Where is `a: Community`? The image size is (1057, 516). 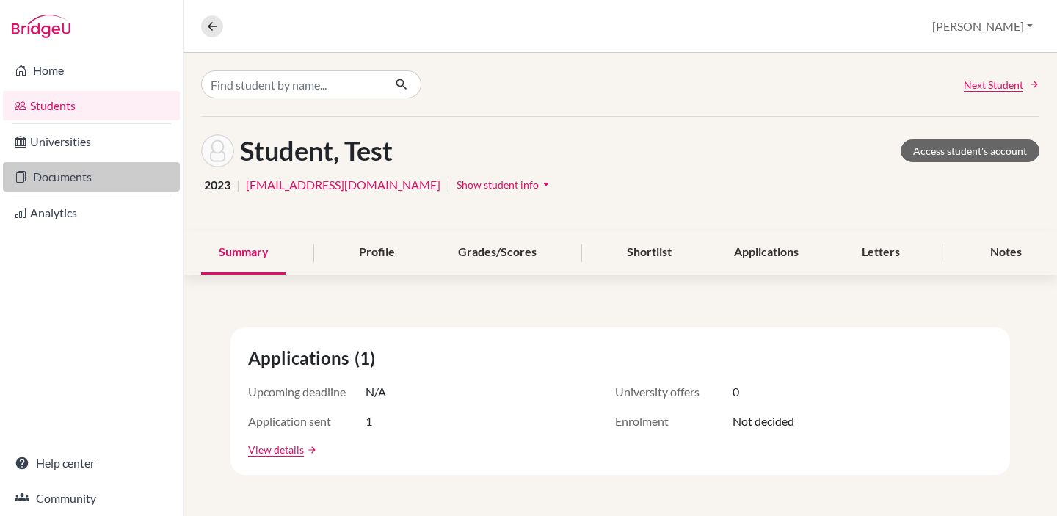 a: Community is located at coordinates (91, 498).